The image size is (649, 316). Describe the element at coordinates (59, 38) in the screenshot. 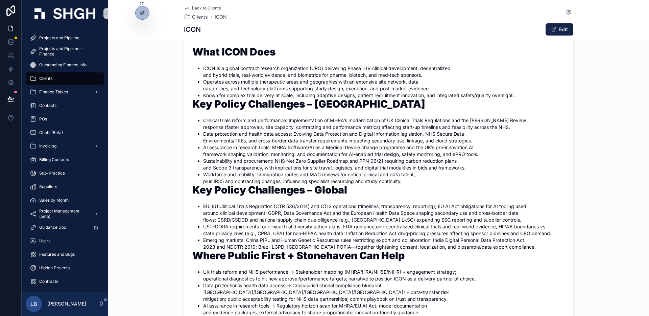

I see `span: Projects and Pipeline` at that location.